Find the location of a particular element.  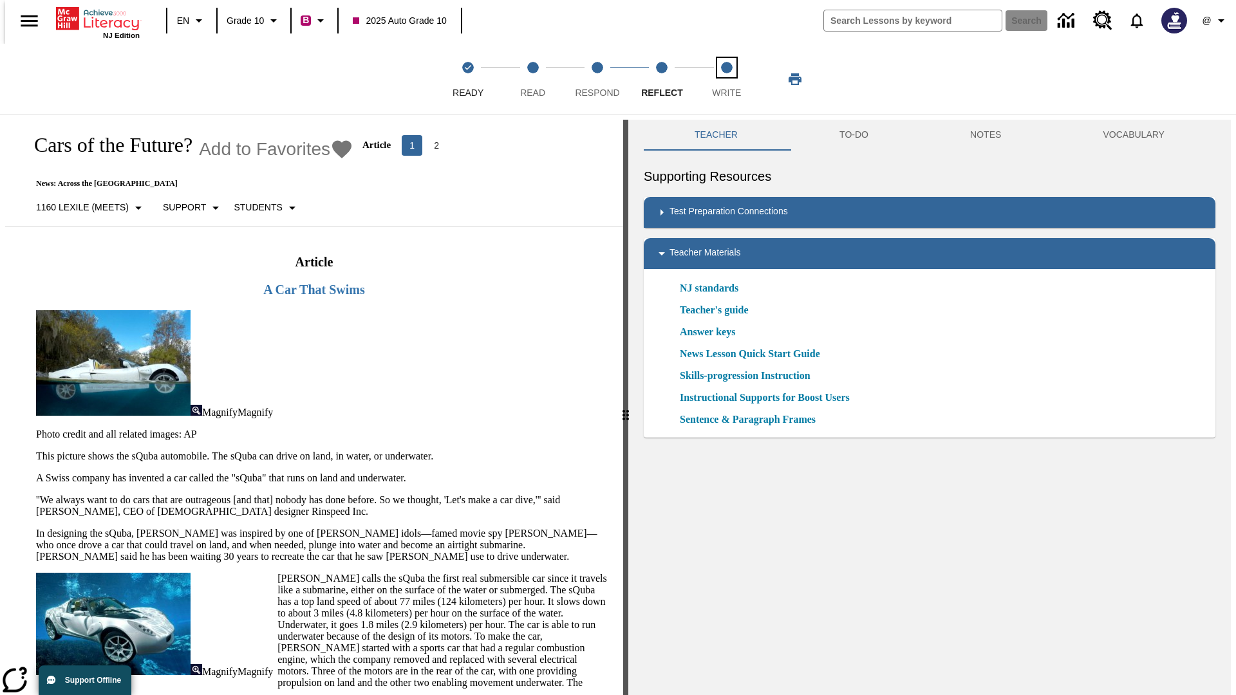

button: Write step 5 of 5 is located at coordinates (727, 79).